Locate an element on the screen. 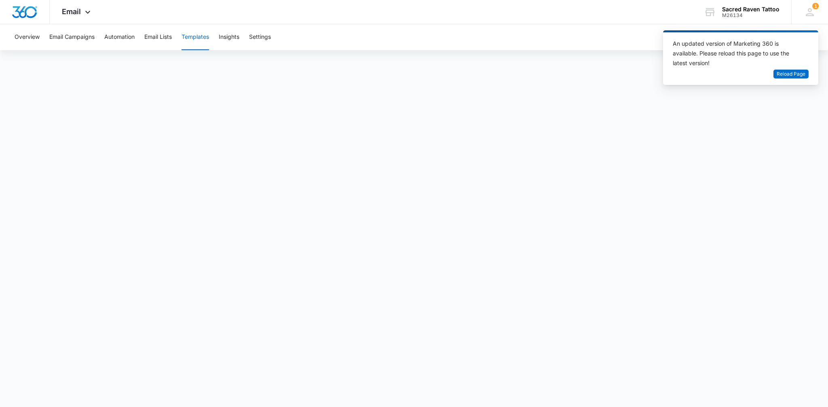  button: Email Lists is located at coordinates (158, 37).